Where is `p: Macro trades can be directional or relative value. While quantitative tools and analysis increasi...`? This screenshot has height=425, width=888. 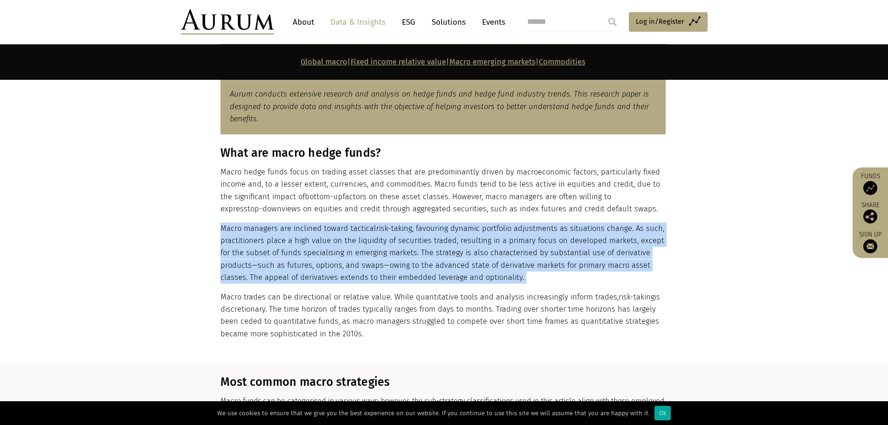 p: Macro trades can be directional or relative value. While quantitative tools and analysis increasi... is located at coordinates (443, 316).